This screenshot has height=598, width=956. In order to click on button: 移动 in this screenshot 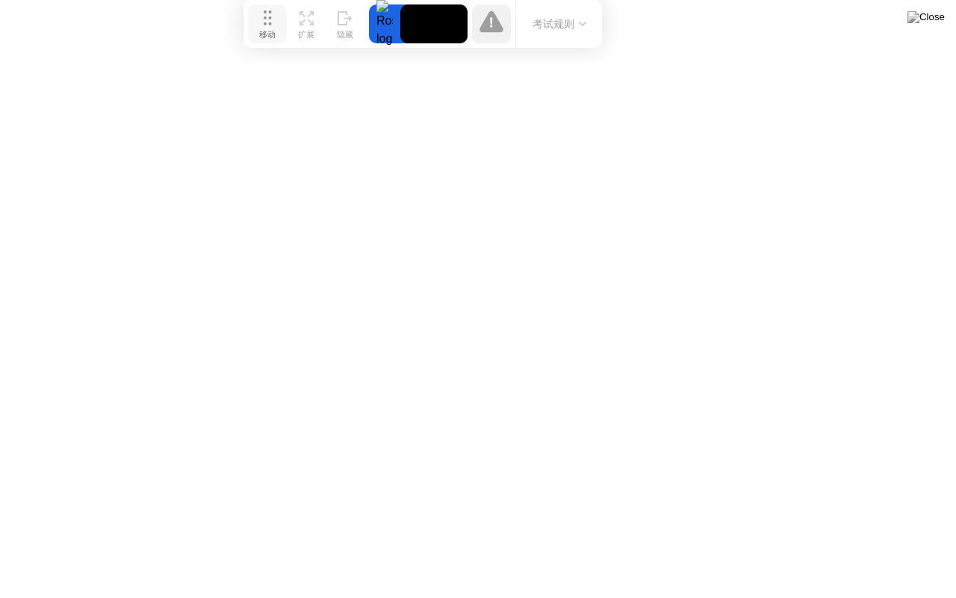, I will do `click(267, 24)`.